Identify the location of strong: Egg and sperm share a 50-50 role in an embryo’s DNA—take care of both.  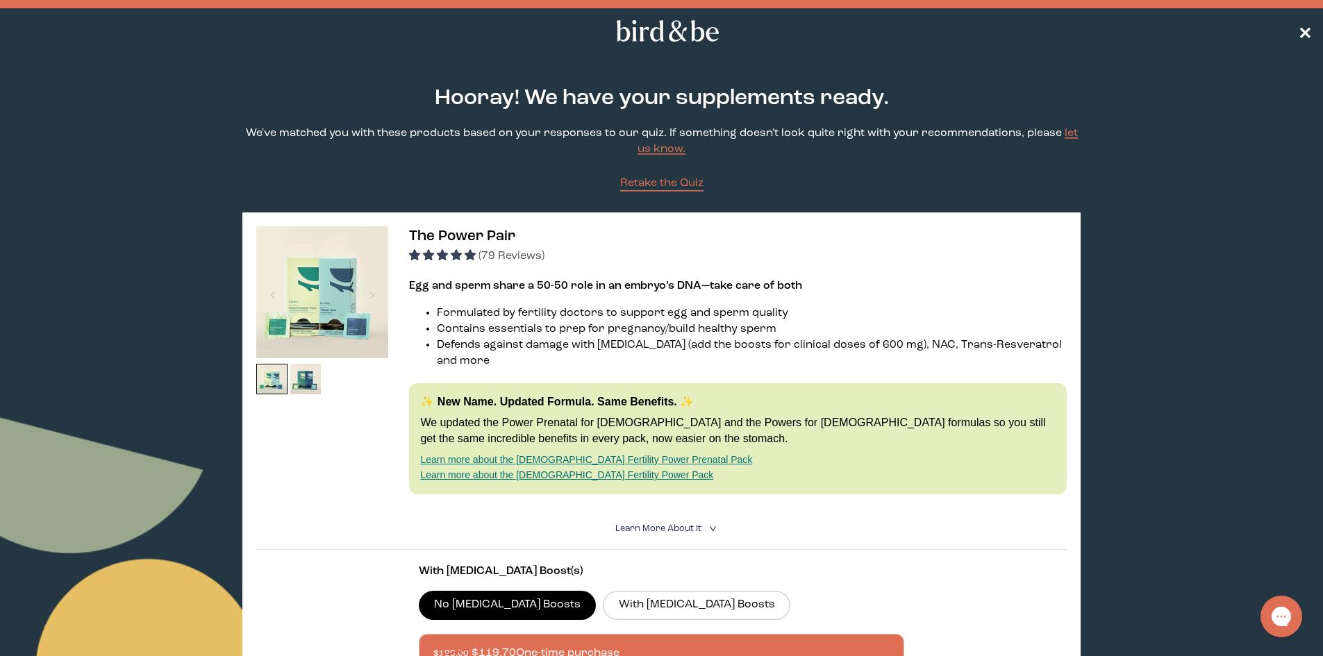
(605, 286).